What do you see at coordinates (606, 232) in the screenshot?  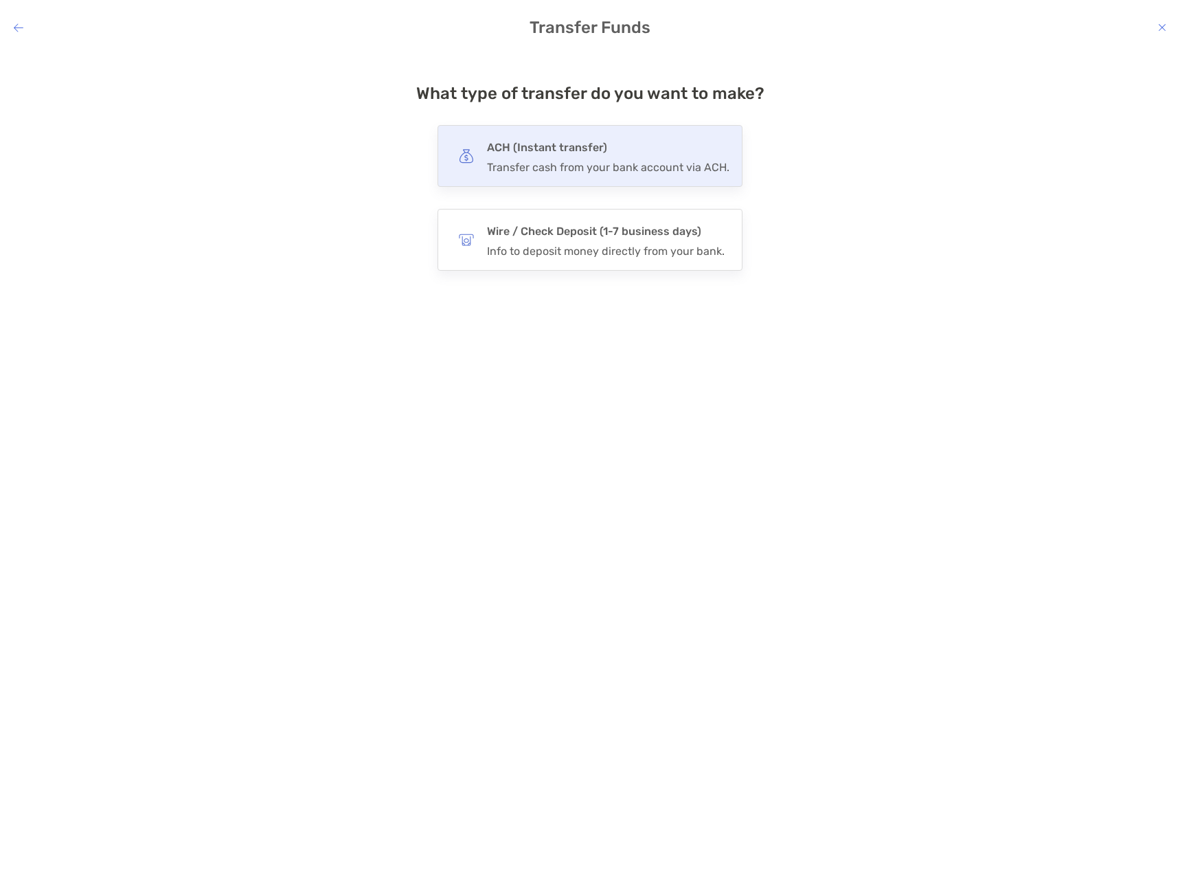 I see `h4: Wire / Check Deposit (1-7 business days)` at bounding box center [606, 232].